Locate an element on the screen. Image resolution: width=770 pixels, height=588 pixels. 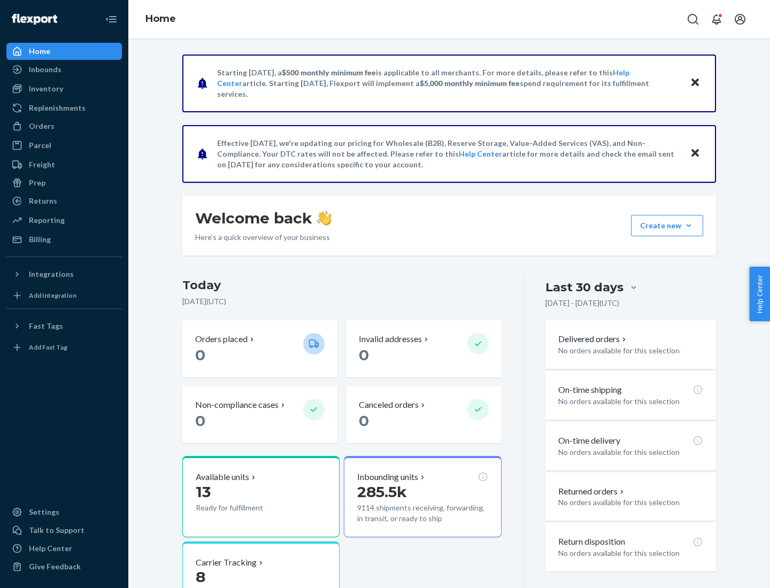
p: Return disposition is located at coordinates (591, 542).